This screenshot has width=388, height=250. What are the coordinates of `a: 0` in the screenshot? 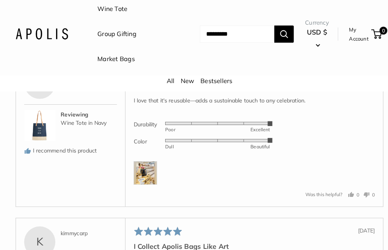 It's located at (366, 40).